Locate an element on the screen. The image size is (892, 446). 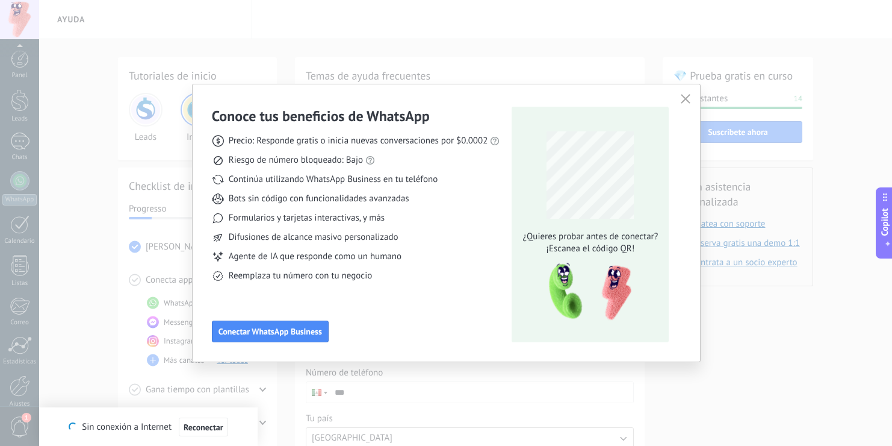
span: Bots sin código con funcionalidades avanzadas is located at coordinates (319, 199).